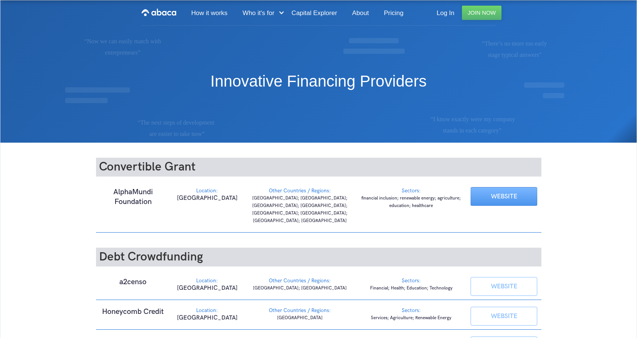  What do you see at coordinates (314, 13) in the screenshot?
I see `a: Capital Explorer` at bounding box center [314, 13].